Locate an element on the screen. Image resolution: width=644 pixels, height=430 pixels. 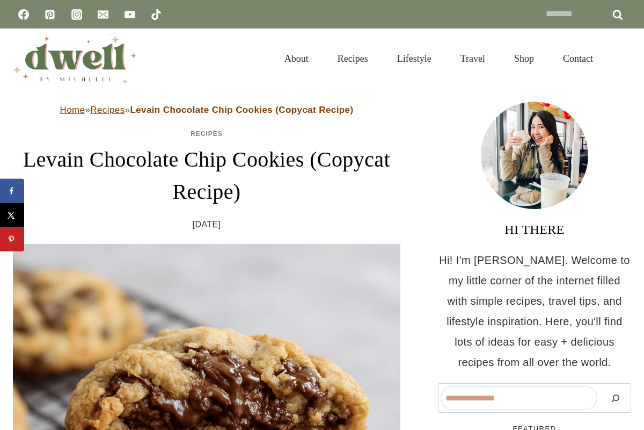
img: DWELL by michelle is located at coordinates (75, 59).